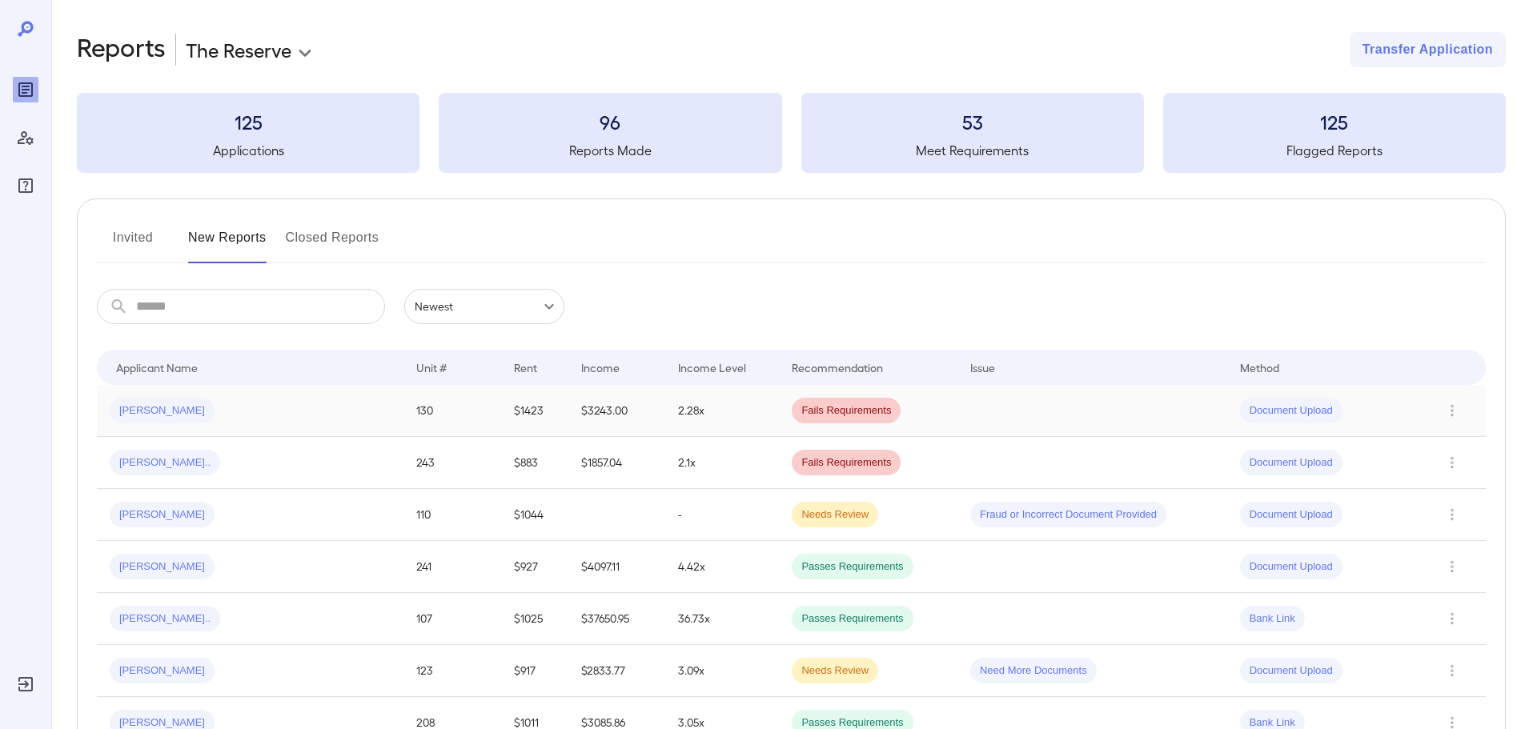 This screenshot has width=1525, height=729. Describe the element at coordinates (535, 619) in the screenshot. I see `td: $1025` at that location.